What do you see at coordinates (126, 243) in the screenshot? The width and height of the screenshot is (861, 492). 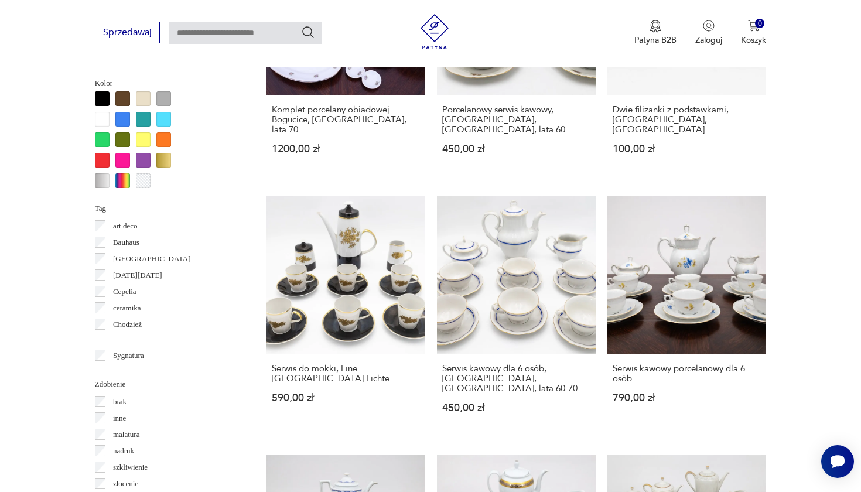 I see `p: Bauhaus` at bounding box center [126, 243].